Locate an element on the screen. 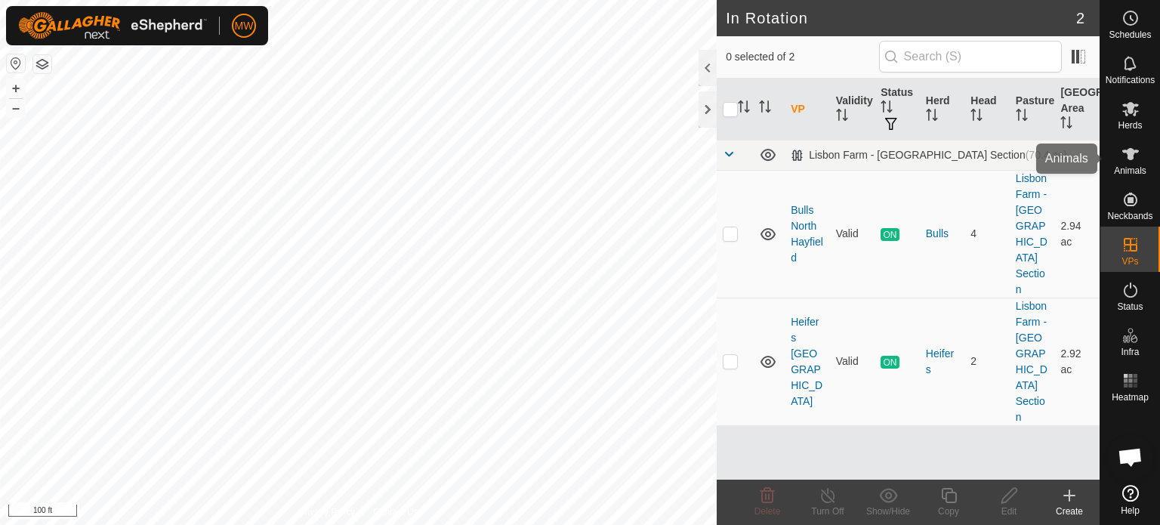  span: VPs is located at coordinates (1129, 261).